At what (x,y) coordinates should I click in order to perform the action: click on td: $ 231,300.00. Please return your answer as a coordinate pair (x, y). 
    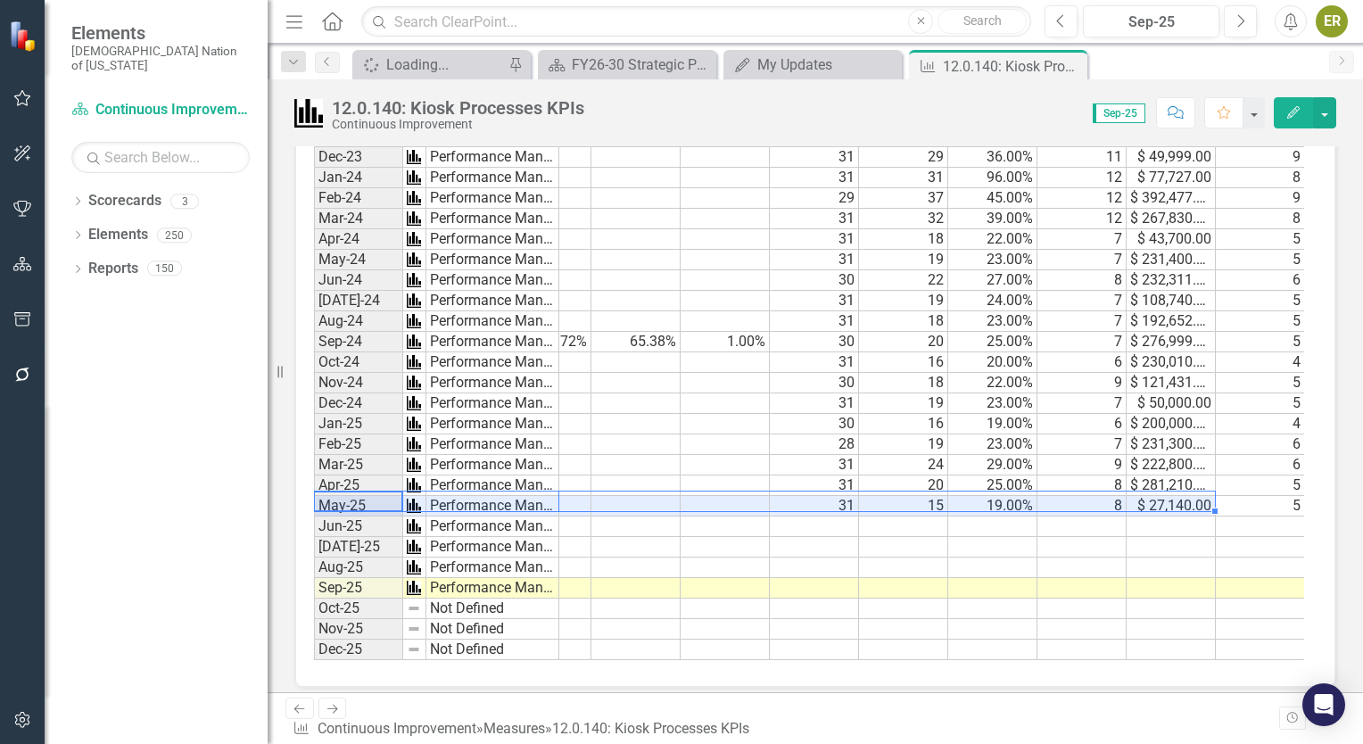
    Looking at the image, I should click on (1171, 444).